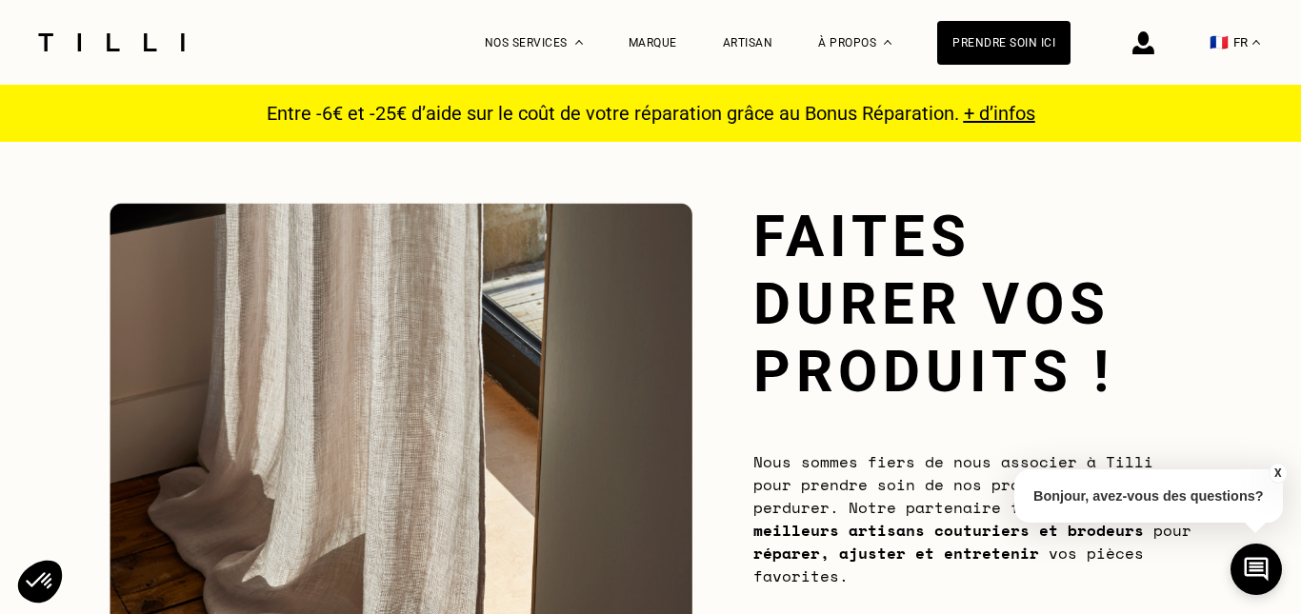 This screenshot has width=1301, height=614. What do you see at coordinates (949, 519) in the screenshot?
I see `b: aux meilleurs artisans couturiers et brodeurs` at bounding box center [949, 519].